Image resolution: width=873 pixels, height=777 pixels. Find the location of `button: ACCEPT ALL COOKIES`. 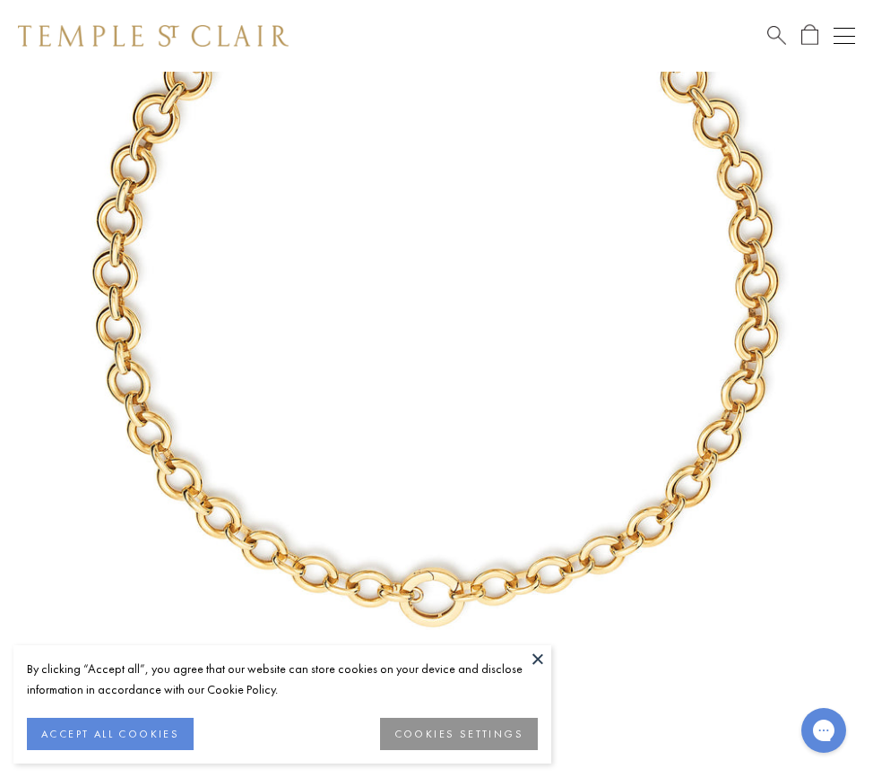

button: ACCEPT ALL COOKIES is located at coordinates (110, 734).